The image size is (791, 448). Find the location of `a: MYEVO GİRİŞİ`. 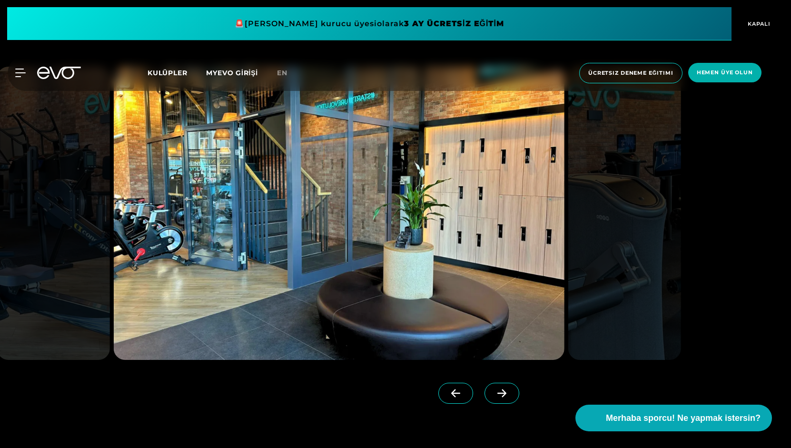

a: MYEVO GİRİŞİ is located at coordinates (232, 73).